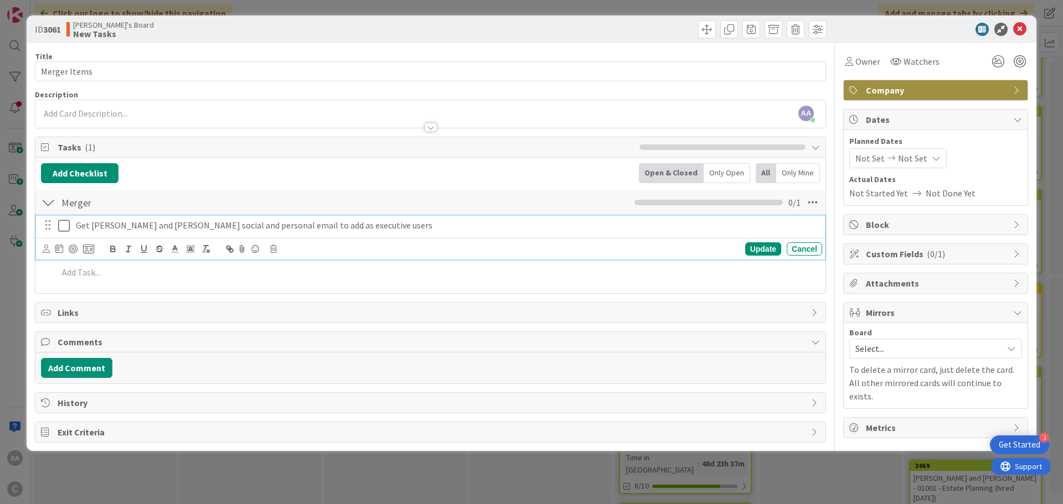 The height and width of the screenshot is (504, 1063). Describe the element at coordinates (182, 203) in the screenshot. I see `input: Add Checklist...` at that location.